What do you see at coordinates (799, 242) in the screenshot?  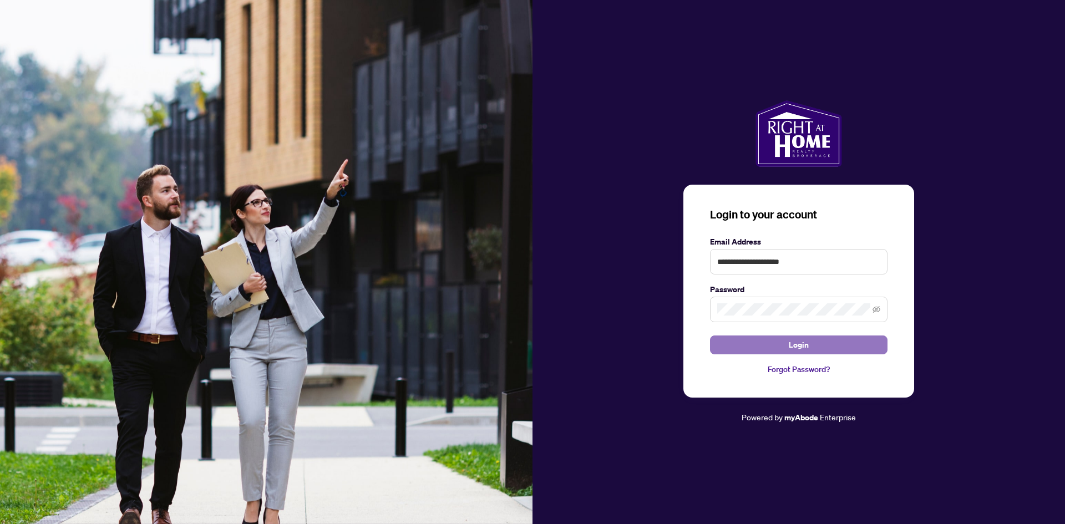 I see `label: Email Address` at bounding box center [799, 242].